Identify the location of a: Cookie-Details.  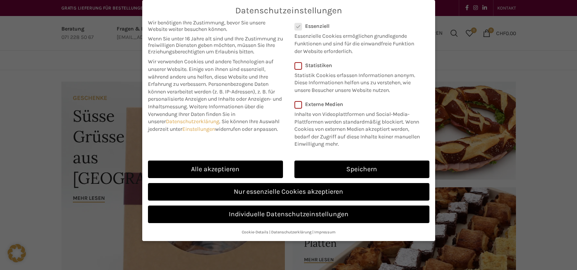
(255, 232).